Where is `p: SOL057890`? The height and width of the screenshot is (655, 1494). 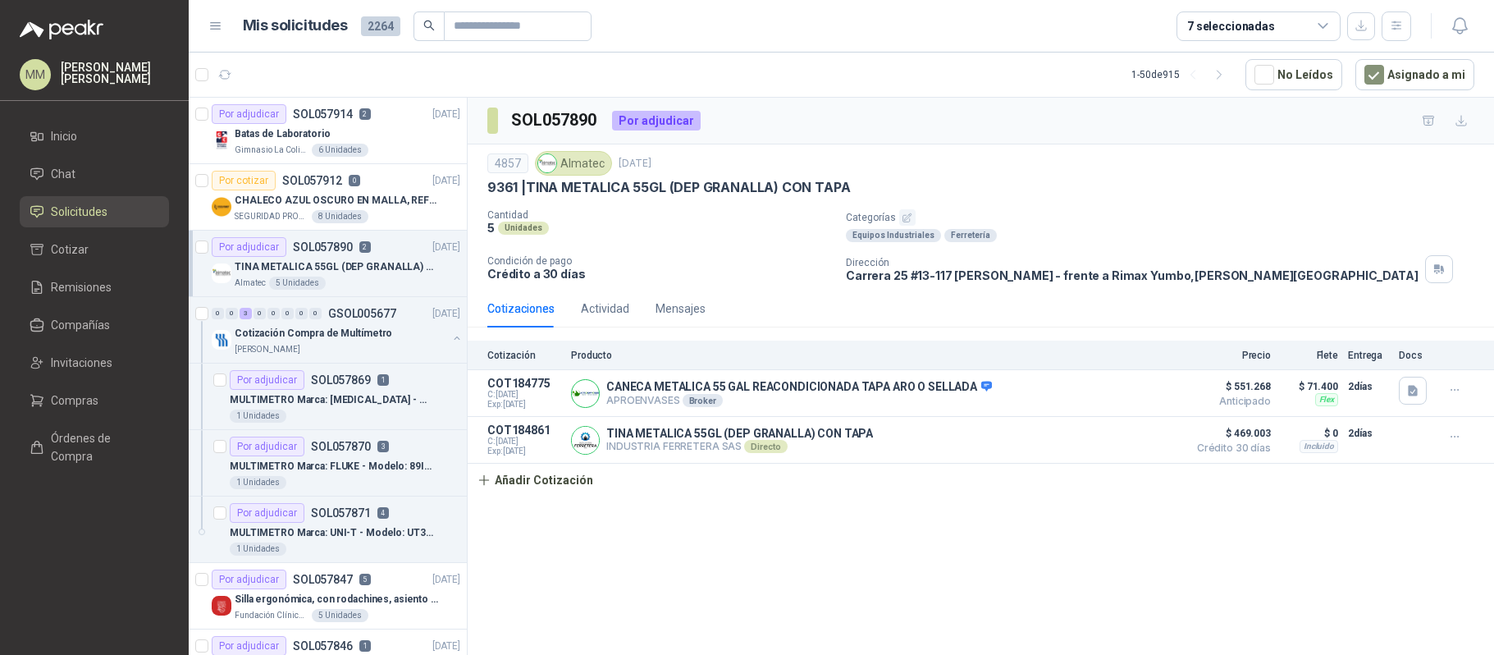
p: SOL057890 is located at coordinates (322, 247).